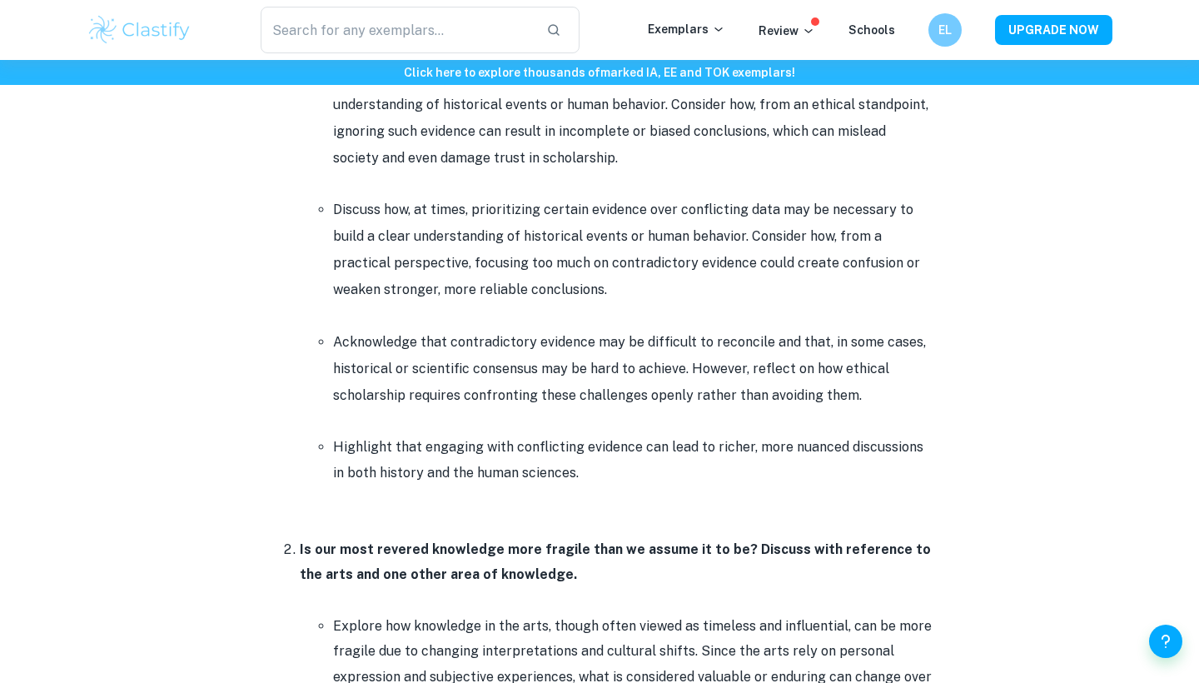 The height and width of the screenshot is (683, 1199). What do you see at coordinates (945, 30) in the screenshot?
I see `button: EL` at bounding box center [945, 30].